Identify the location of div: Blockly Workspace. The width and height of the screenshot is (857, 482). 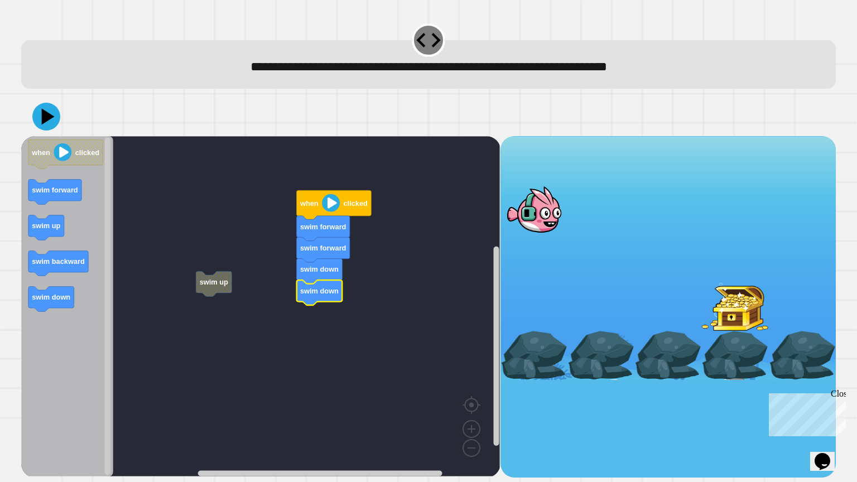
(260, 307).